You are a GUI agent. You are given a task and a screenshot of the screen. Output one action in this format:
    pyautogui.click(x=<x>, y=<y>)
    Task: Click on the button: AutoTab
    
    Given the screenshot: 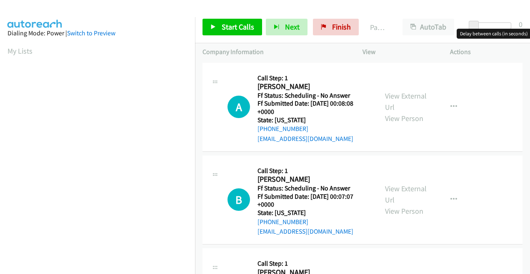 What is the action you would take?
    pyautogui.click(x=428, y=27)
    